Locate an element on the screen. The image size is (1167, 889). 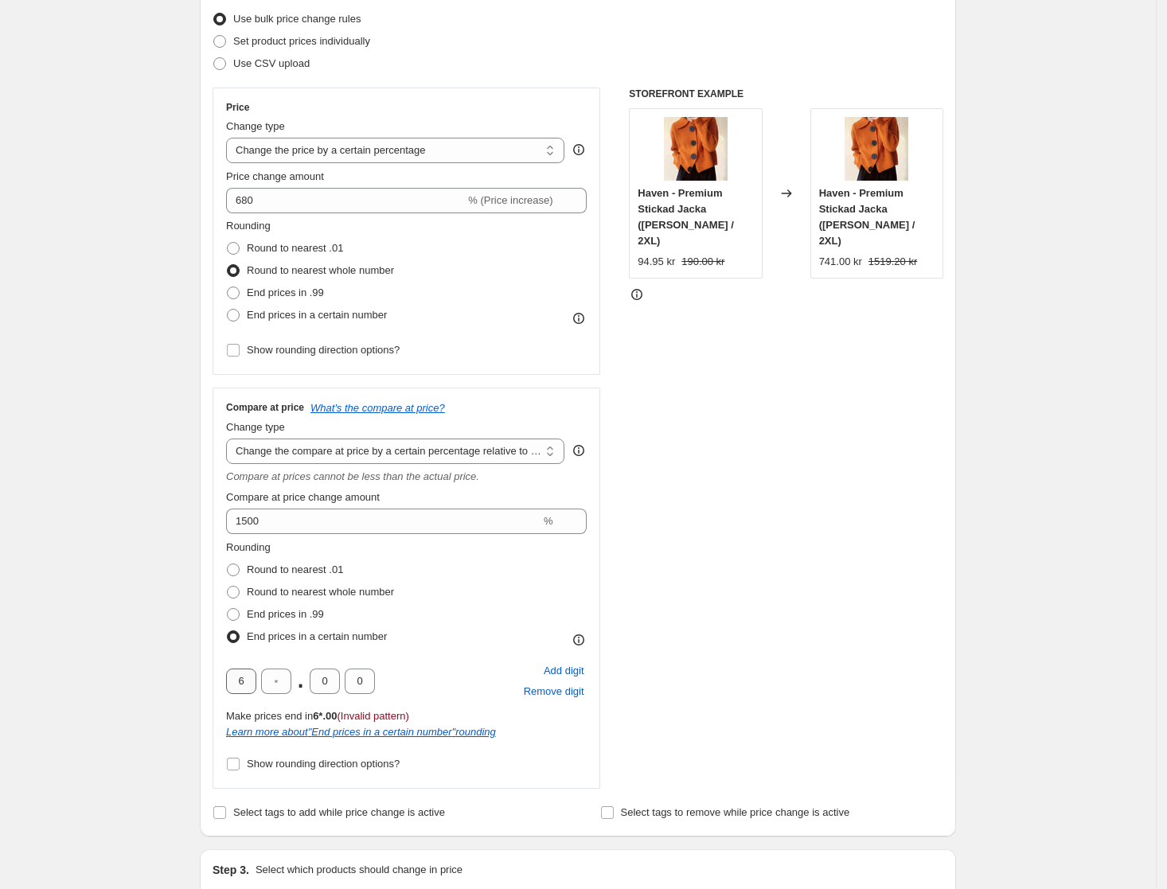
i: Compare at prices cannot be less than the actual price. is located at coordinates (353, 476).